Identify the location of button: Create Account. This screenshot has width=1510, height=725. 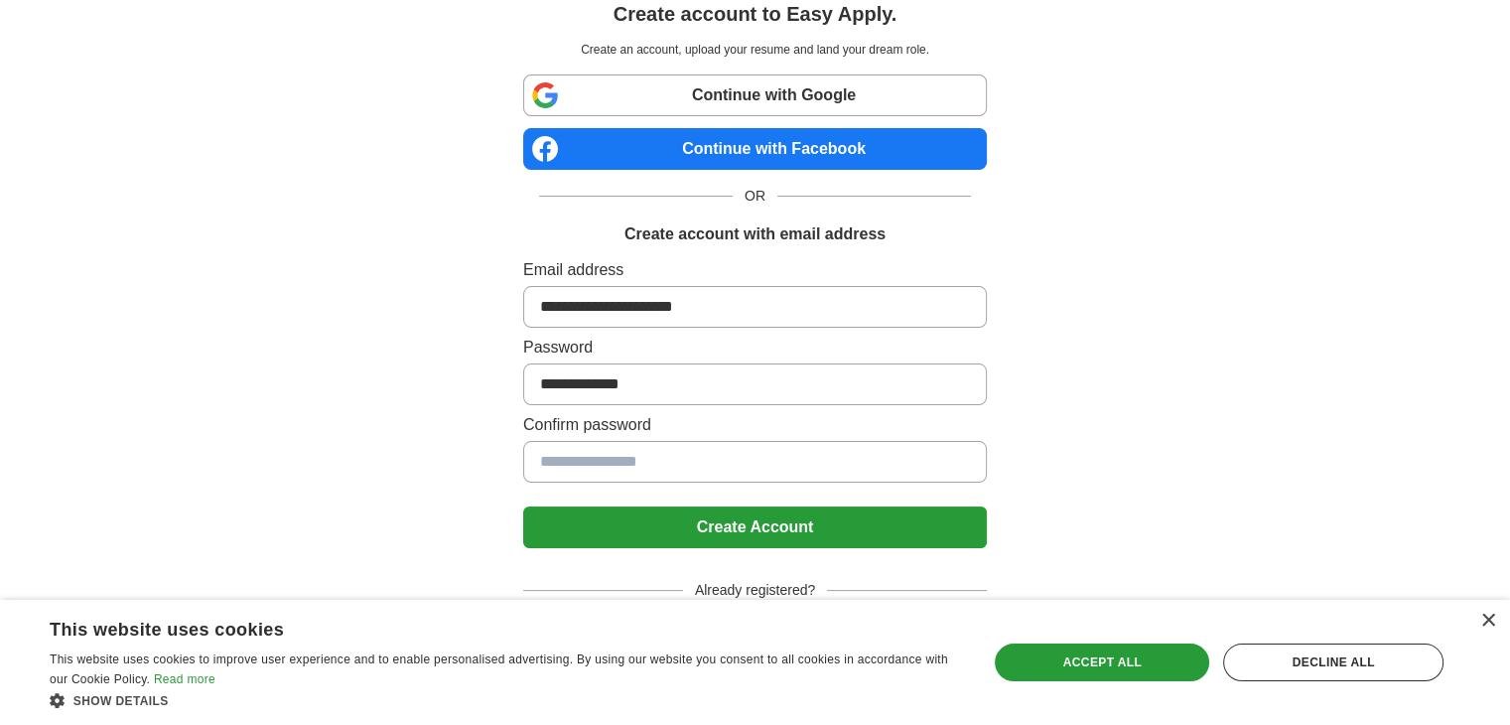
(755, 527).